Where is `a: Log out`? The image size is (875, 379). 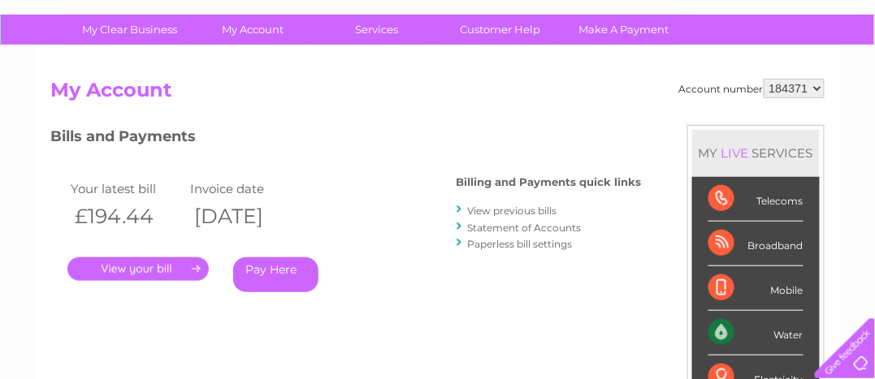
a: Log out is located at coordinates (840, 75).